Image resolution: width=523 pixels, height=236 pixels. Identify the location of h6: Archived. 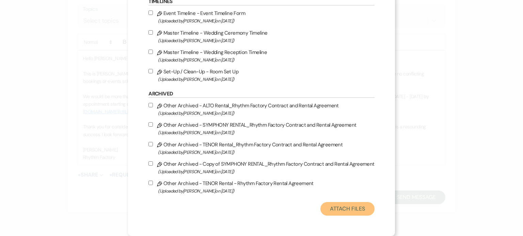
(261, 94).